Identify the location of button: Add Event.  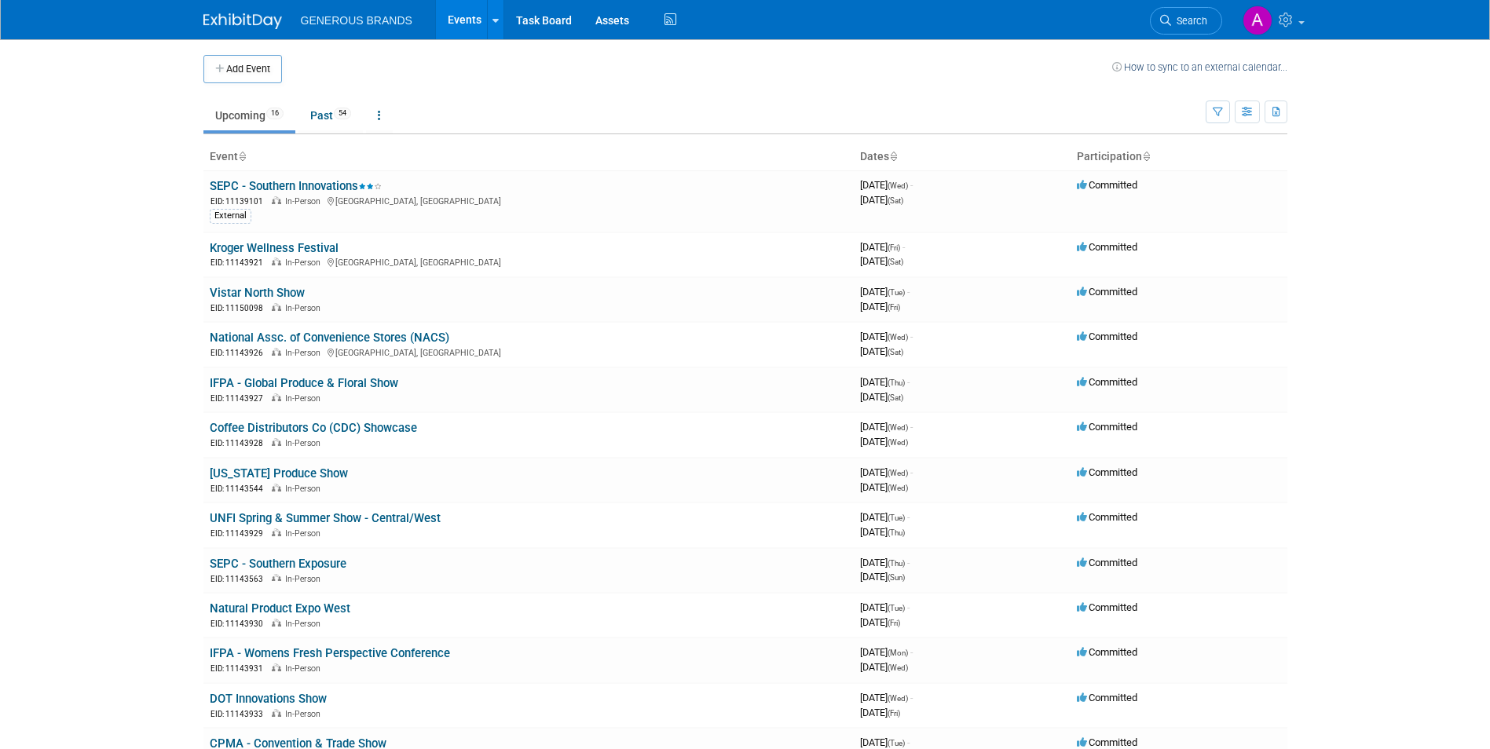
(243, 69).